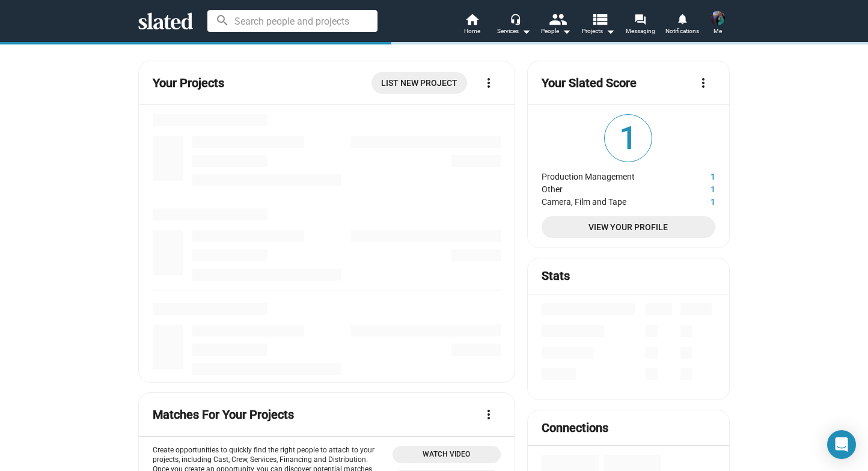 This screenshot has height=471, width=868. What do you see at coordinates (555, 276) in the screenshot?
I see `mat-card-title: Stats` at bounding box center [555, 276].